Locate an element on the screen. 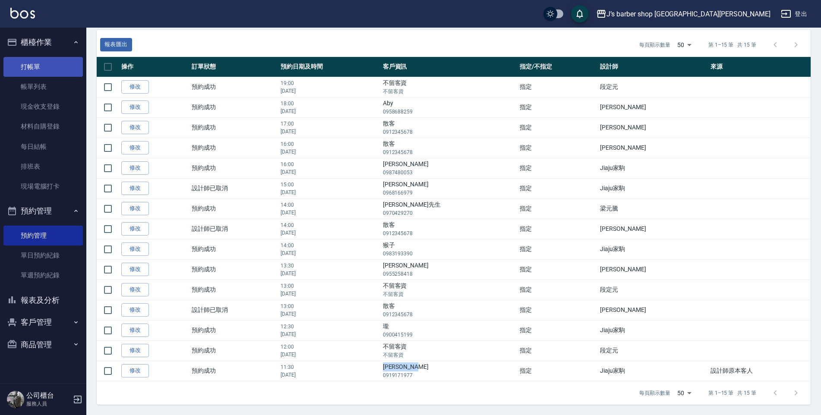 The image size is (821, 415). td: Jiaju家駒 is located at coordinates (653, 168).